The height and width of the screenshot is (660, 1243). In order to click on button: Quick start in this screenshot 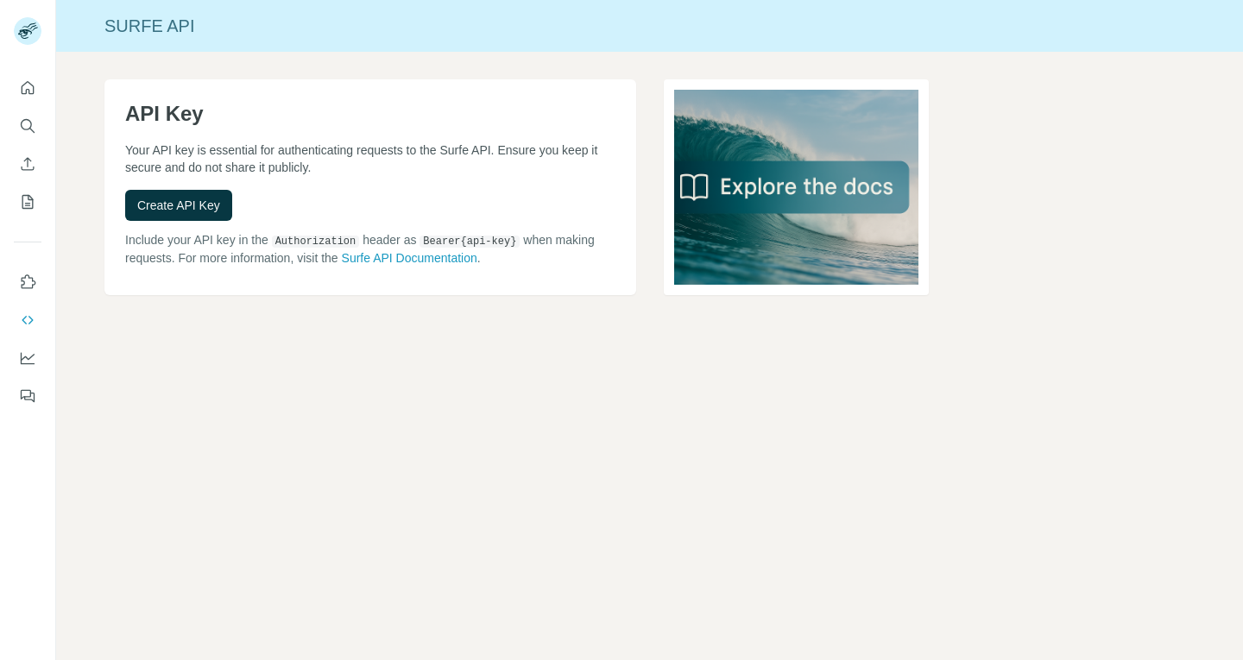, I will do `click(28, 88)`.